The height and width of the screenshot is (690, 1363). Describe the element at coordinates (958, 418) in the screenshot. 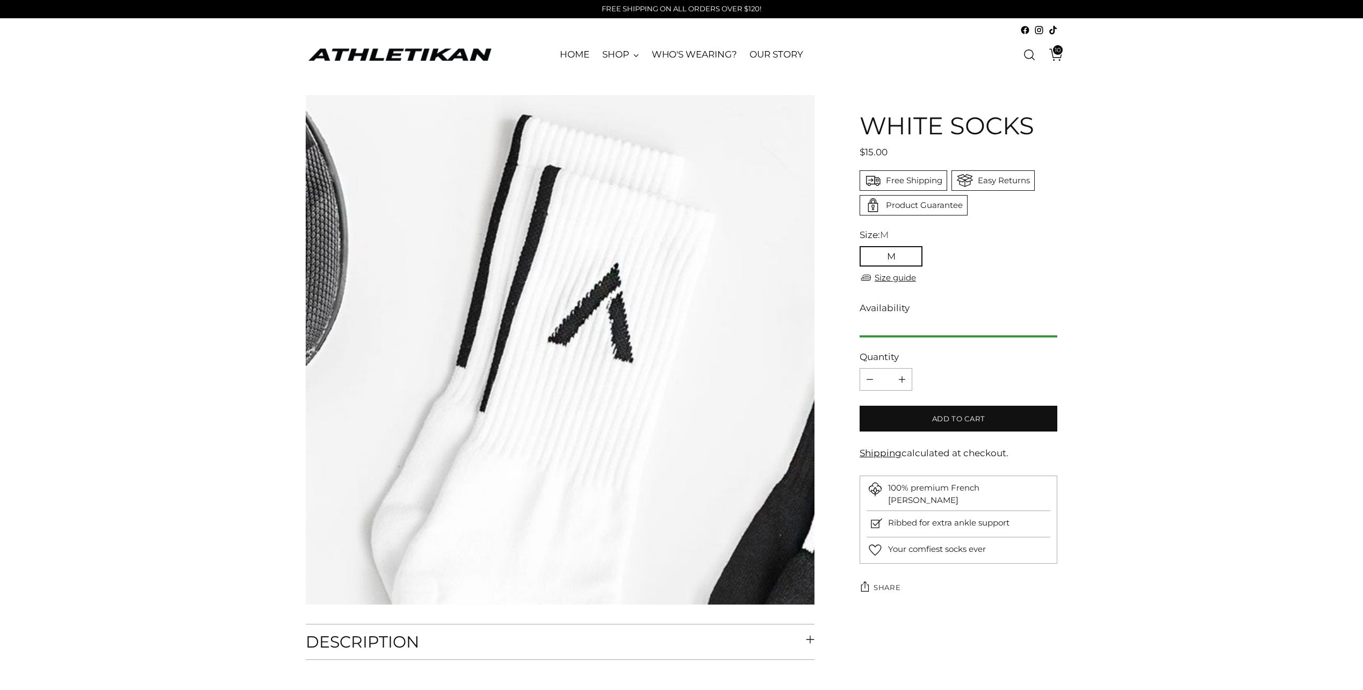

I see `span: Add to cart` at that location.